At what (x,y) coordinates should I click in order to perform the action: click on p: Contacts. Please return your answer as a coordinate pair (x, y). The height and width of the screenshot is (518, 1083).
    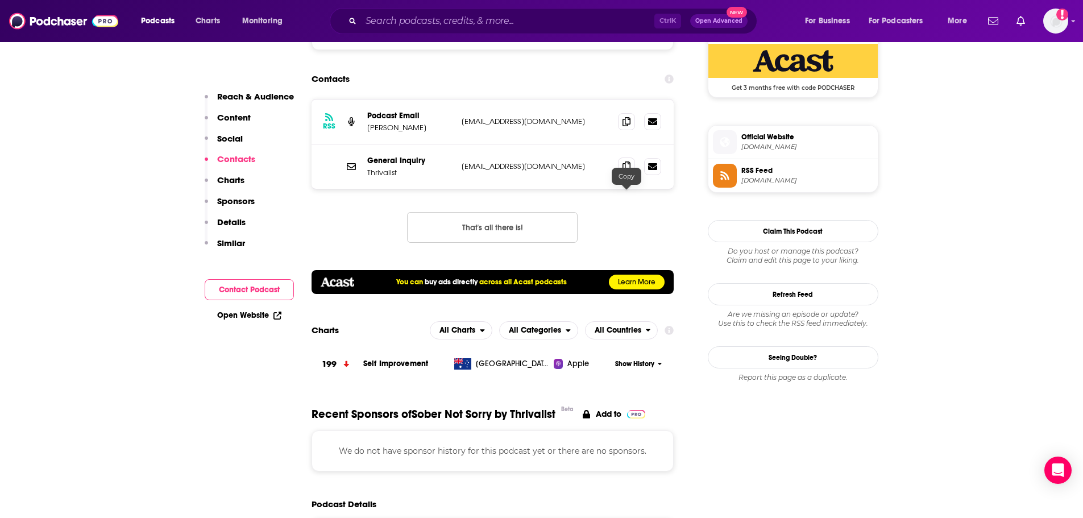
    Looking at the image, I should click on (236, 159).